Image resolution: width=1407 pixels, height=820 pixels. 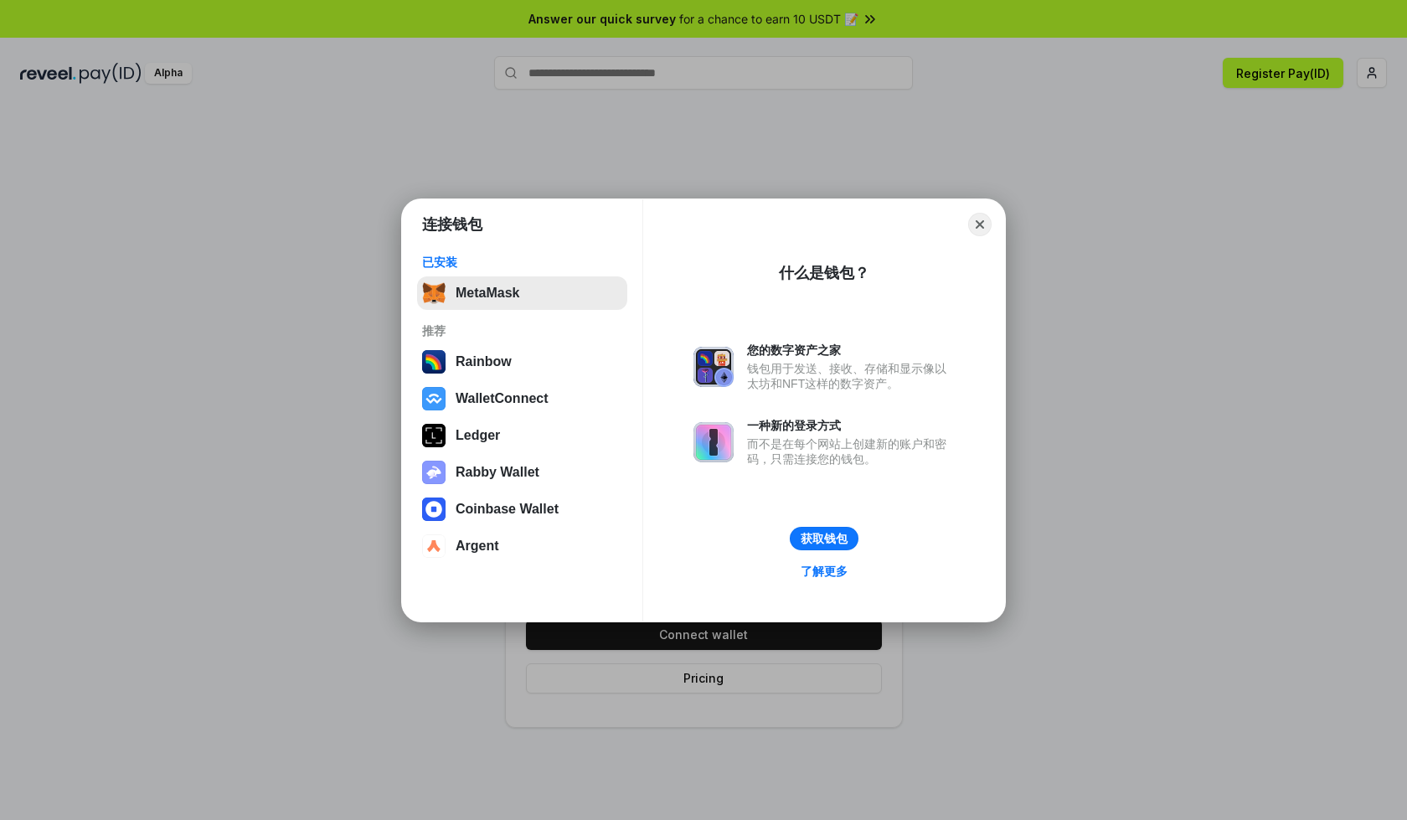 What do you see at coordinates (824, 571) in the screenshot?
I see `div: 了解更多` at bounding box center [824, 571].